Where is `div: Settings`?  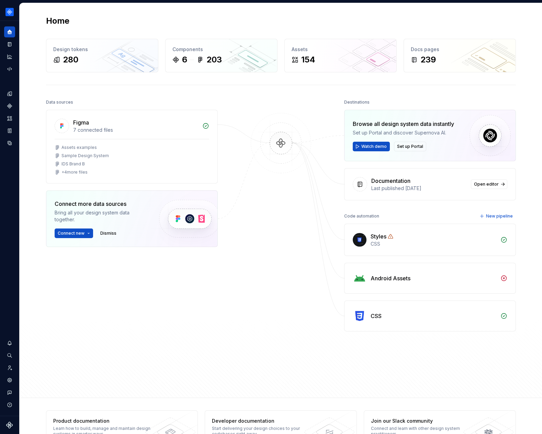
div: Settings is located at coordinates (10, 380).